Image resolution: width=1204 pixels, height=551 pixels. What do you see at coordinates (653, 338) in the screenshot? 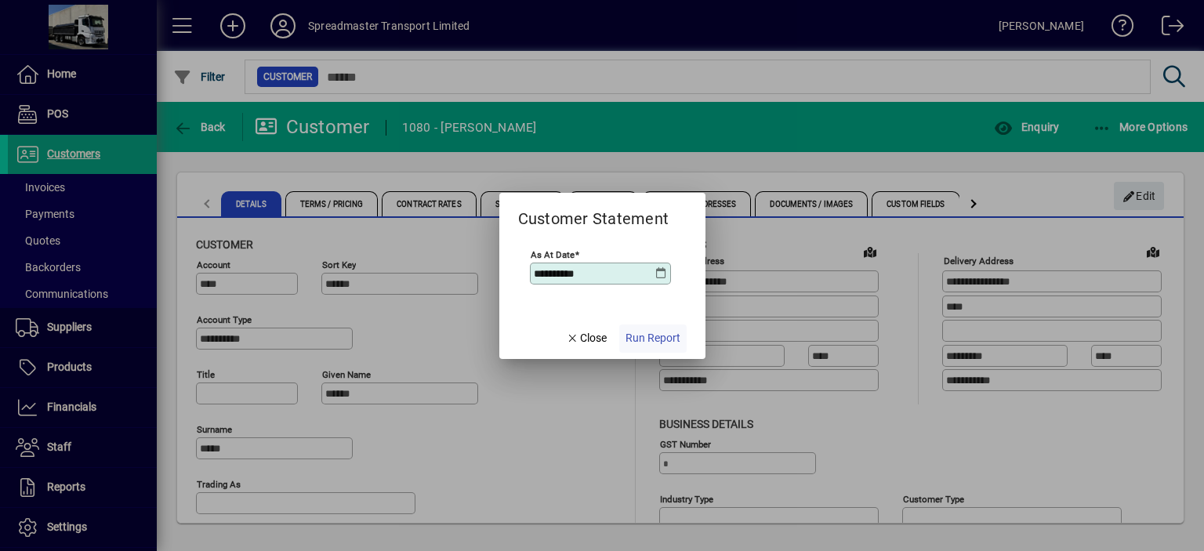
I see `span: Run Report` at bounding box center [653, 338].